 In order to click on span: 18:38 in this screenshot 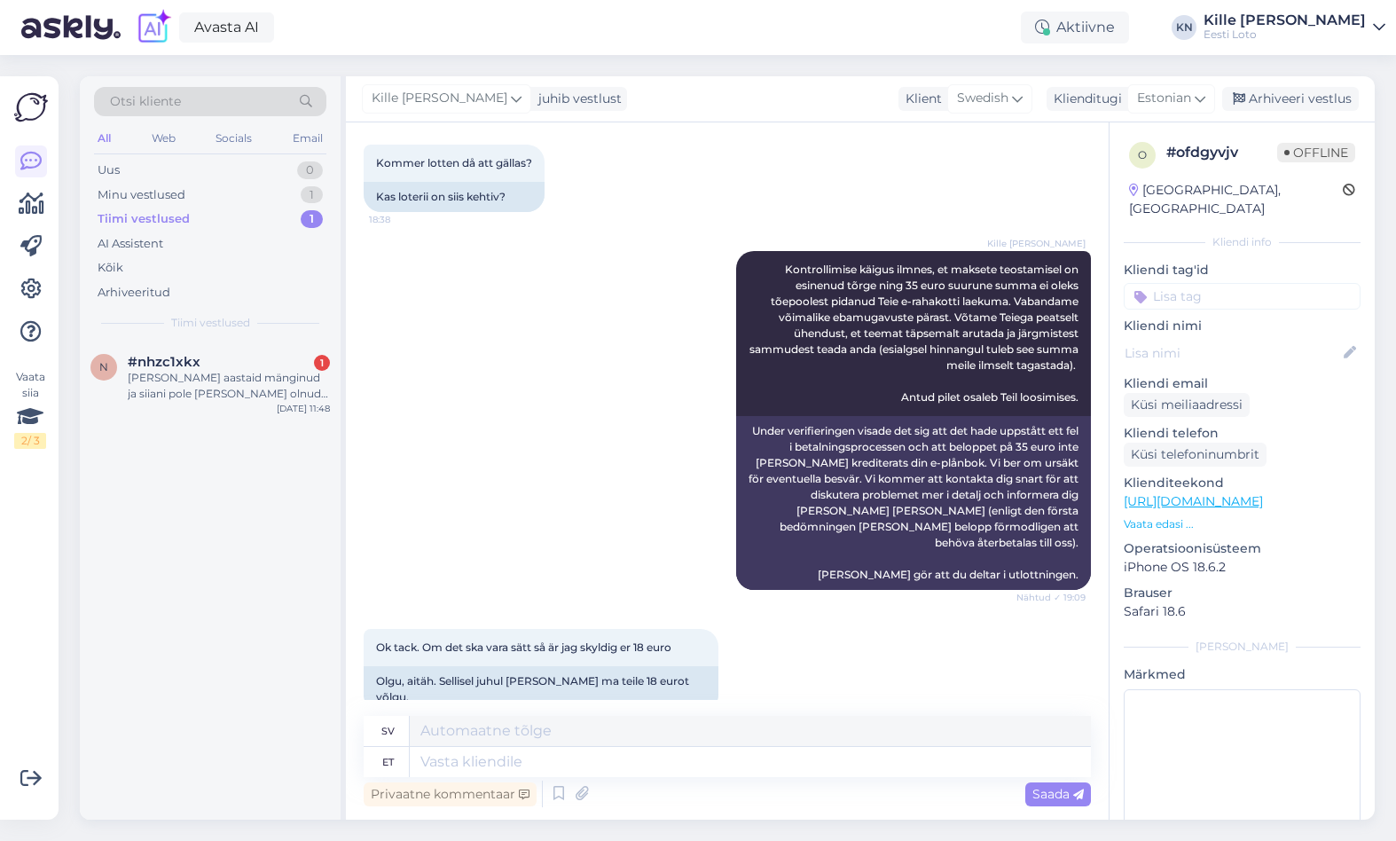, I will do `click(402, 219)`.